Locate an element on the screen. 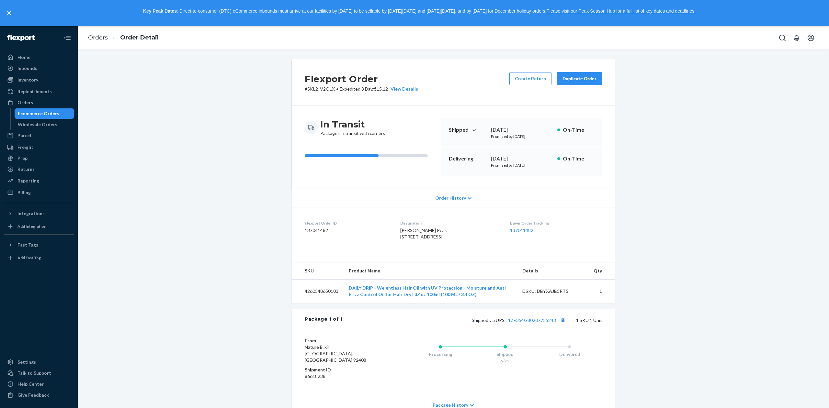 The height and width of the screenshot is (408, 829). a: Ecommerce Orders is located at coordinates (44, 114).